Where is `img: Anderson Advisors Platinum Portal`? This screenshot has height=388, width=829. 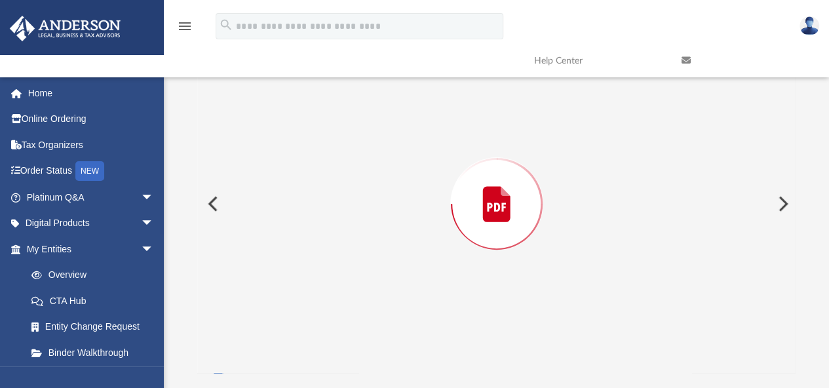
img: Anderson Advisors Platinum Portal is located at coordinates (65, 28).